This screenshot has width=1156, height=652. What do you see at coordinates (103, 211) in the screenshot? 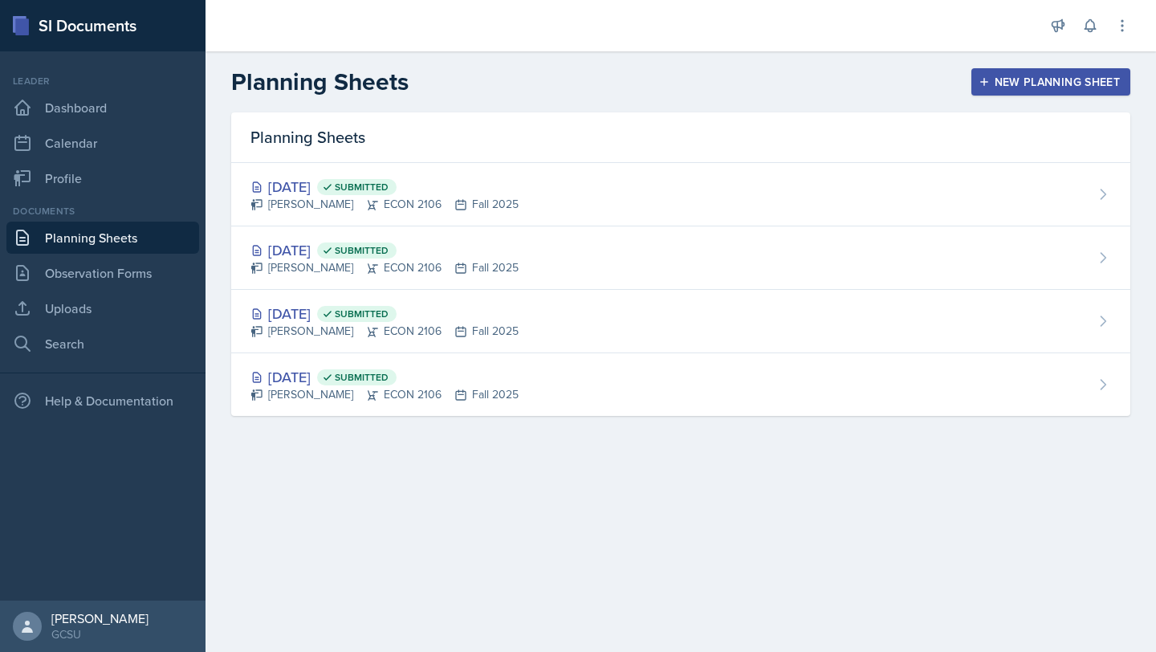
I see `div: Documents` at bounding box center [103, 211].